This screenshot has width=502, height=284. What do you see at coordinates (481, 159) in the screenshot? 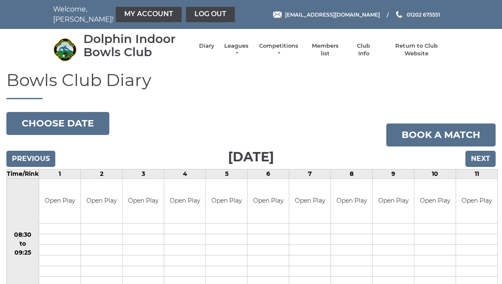
I see `input: Next` at bounding box center [481, 159].